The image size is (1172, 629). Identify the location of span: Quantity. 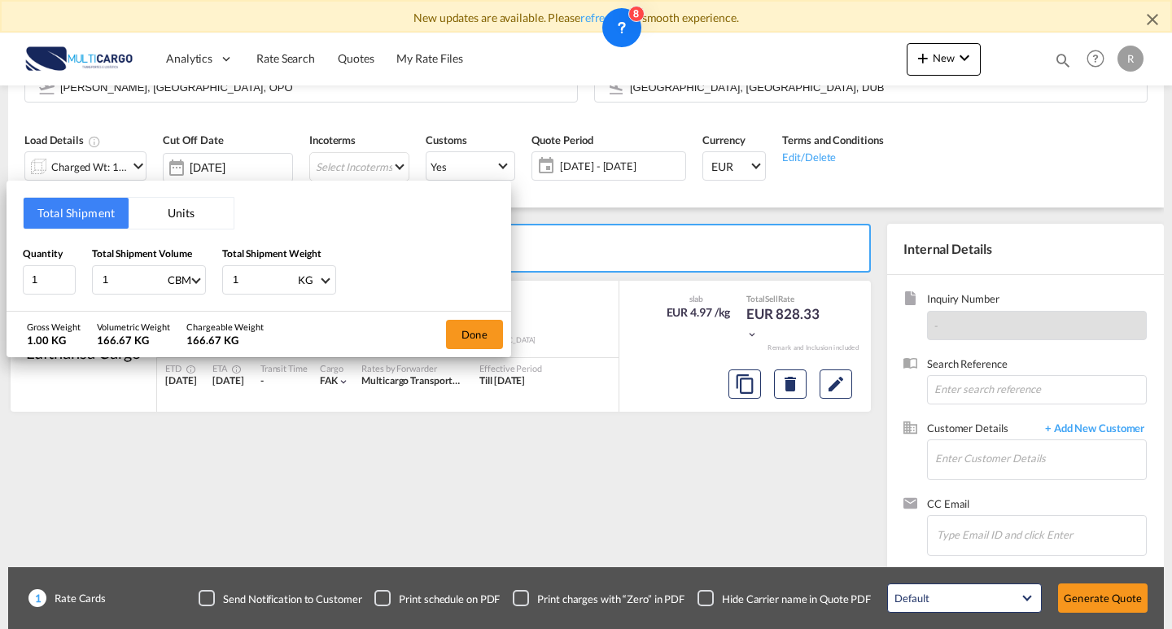
(42, 253).